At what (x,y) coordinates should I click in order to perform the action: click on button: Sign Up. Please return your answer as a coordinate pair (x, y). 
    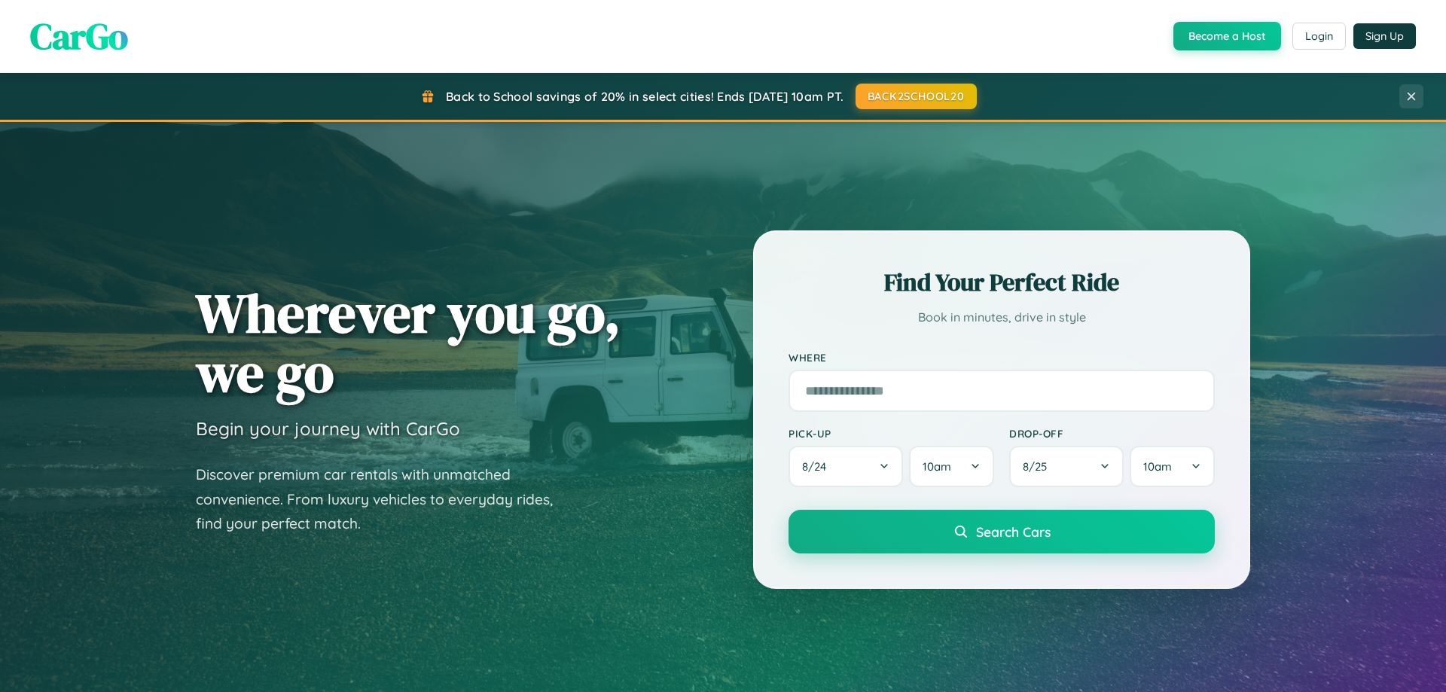
    Looking at the image, I should click on (1384, 36).